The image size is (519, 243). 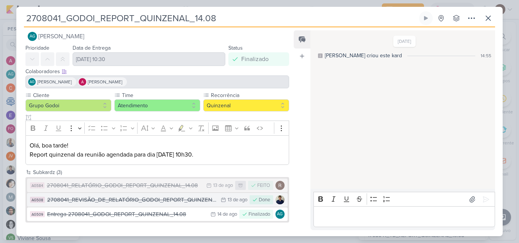 What do you see at coordinates (37, 48) in the screenshot?
I see `label: Prioridade` at bounding box center [37, 48].